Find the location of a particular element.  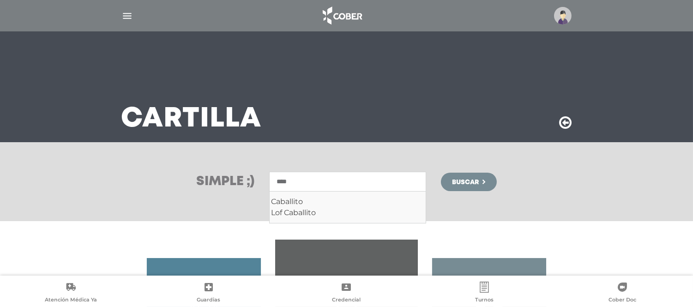

img: logo_cober_home-white.png is located at coordinates (342, 16).